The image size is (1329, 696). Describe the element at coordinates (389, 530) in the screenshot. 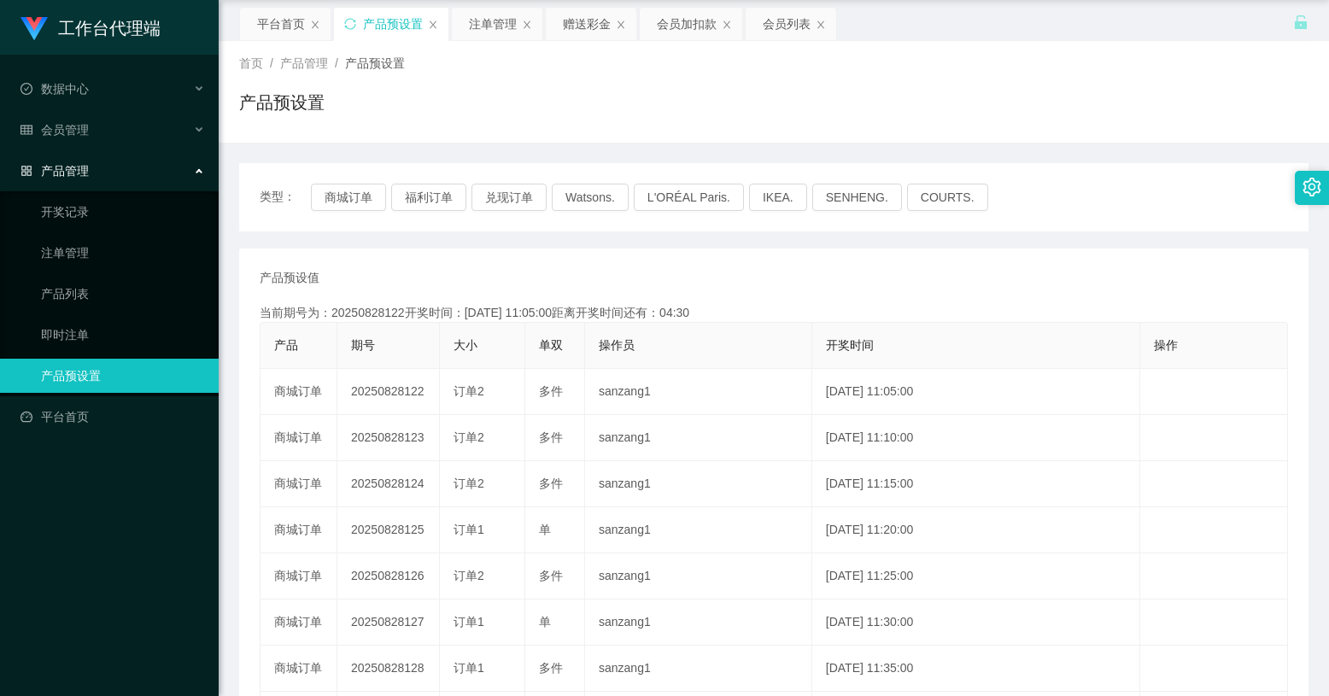

I see `td: 20250828125` at that location.